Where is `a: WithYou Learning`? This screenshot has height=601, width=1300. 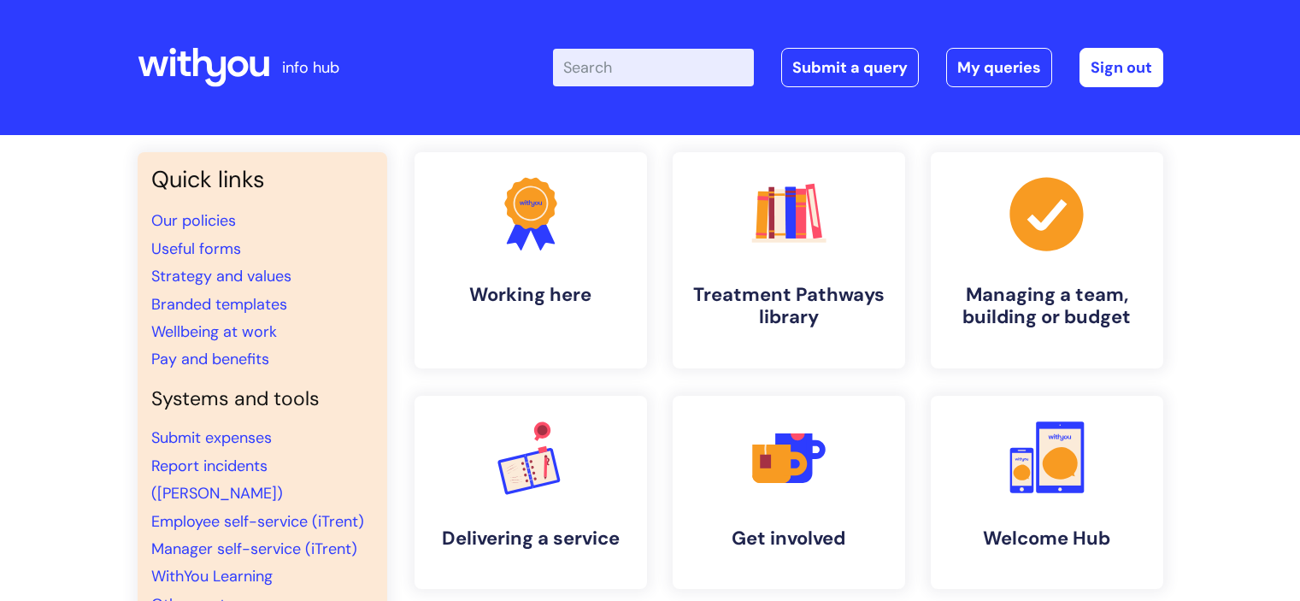
a: WithYou Learning is located at coordinates (212, 576).